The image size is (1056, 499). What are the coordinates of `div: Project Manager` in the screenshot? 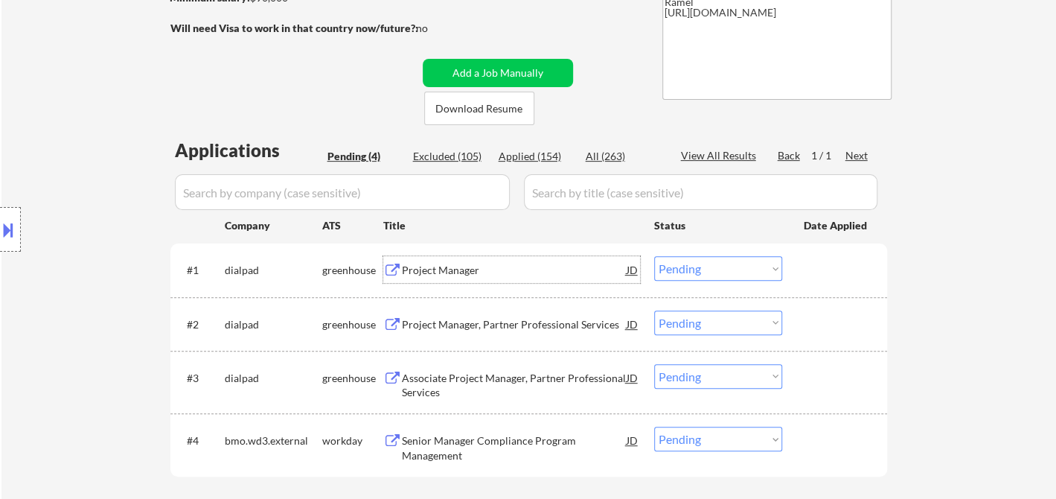 It's located at (514, 270).